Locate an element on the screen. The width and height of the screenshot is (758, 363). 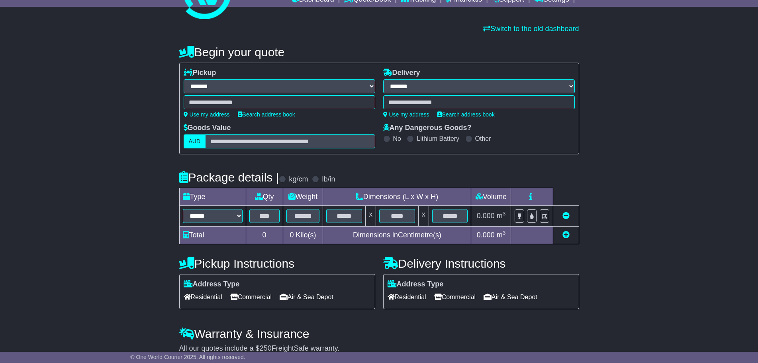
label: Any Dangerous Goods? is located at coordinates (428, 128).